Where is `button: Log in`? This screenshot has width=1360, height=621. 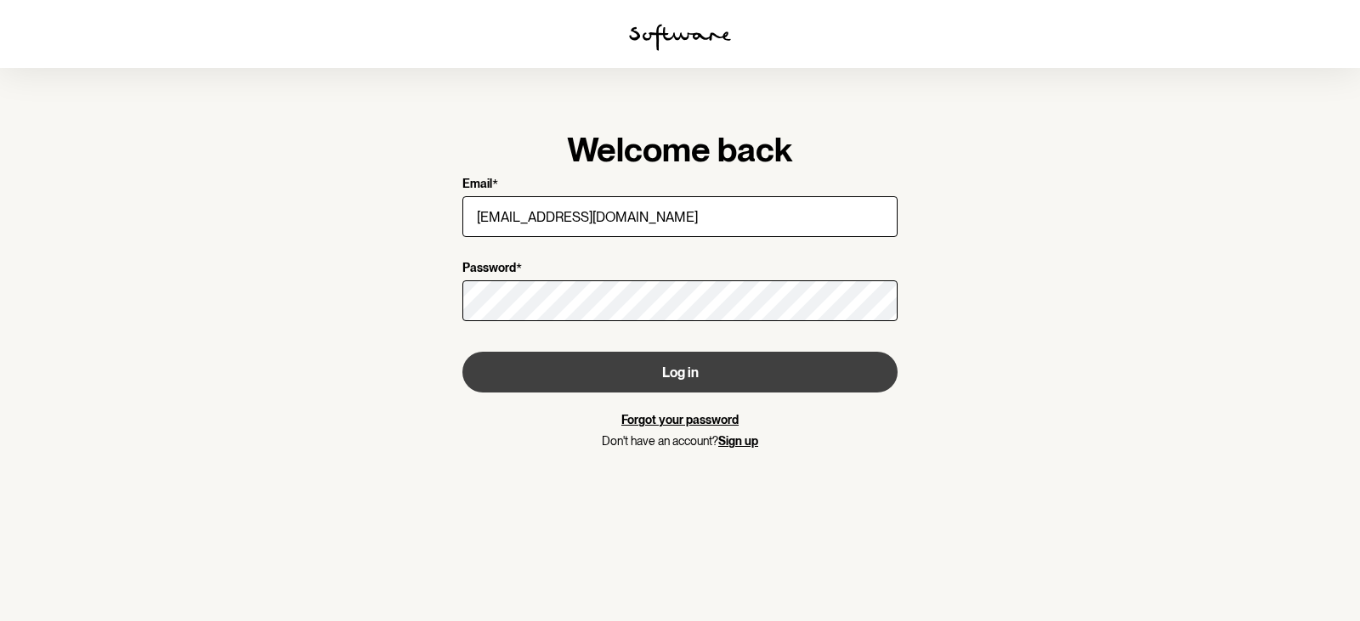
button: Log in is located at coordinates (680, 372).